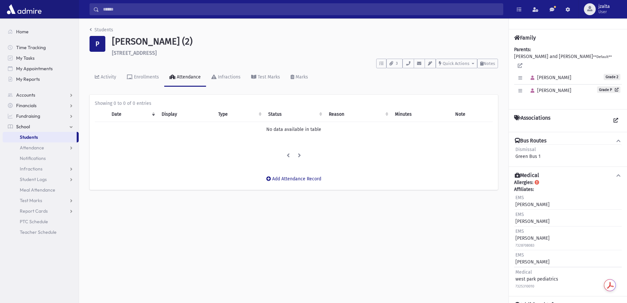 The image size is (627, 303). Describe the element at coordinates (524, 189) in the screenshot. I see `b: Affiliates:` at that location.